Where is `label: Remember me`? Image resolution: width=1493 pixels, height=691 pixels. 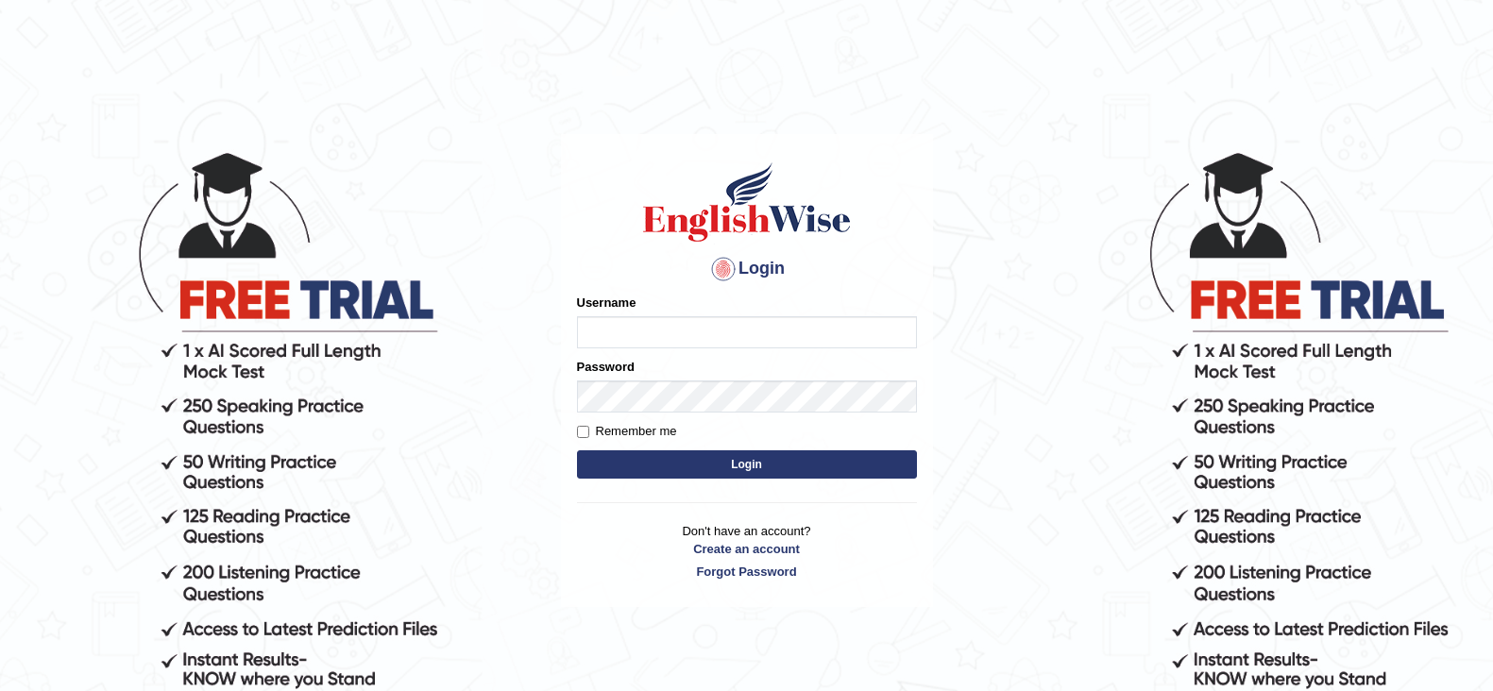 label: Remember me is located at coordinates (627, 432).